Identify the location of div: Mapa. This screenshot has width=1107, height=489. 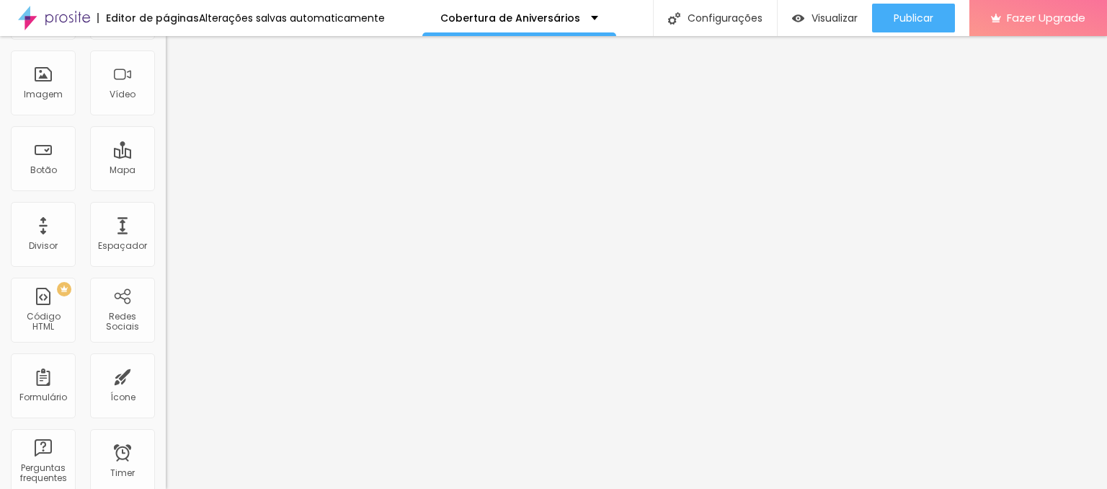
(123, 170).